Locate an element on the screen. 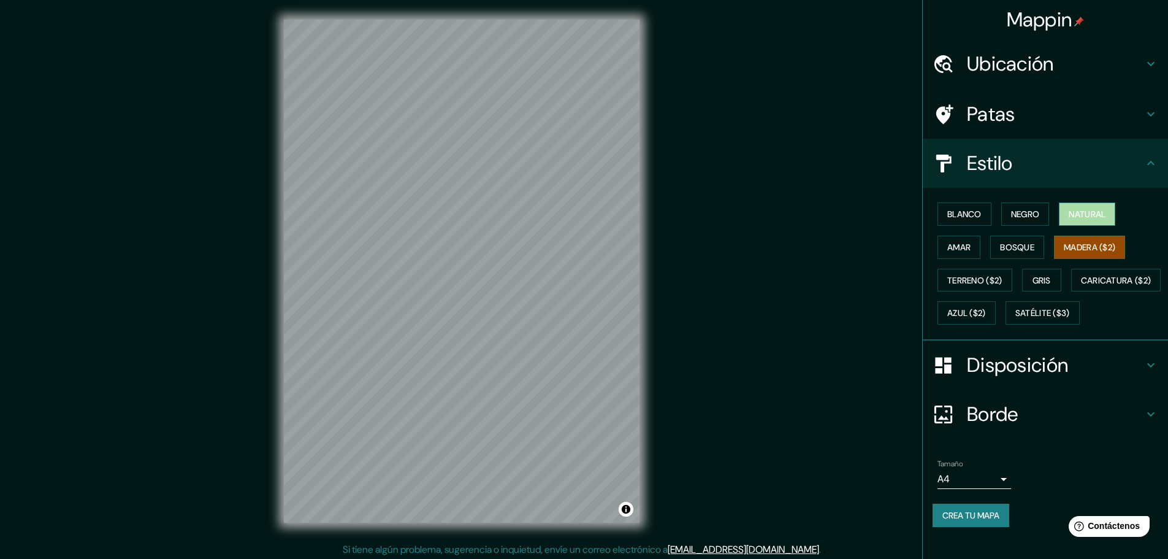 This screenshot has width=1168, height=559. button: Gris is located at coordinates (1042, 280).